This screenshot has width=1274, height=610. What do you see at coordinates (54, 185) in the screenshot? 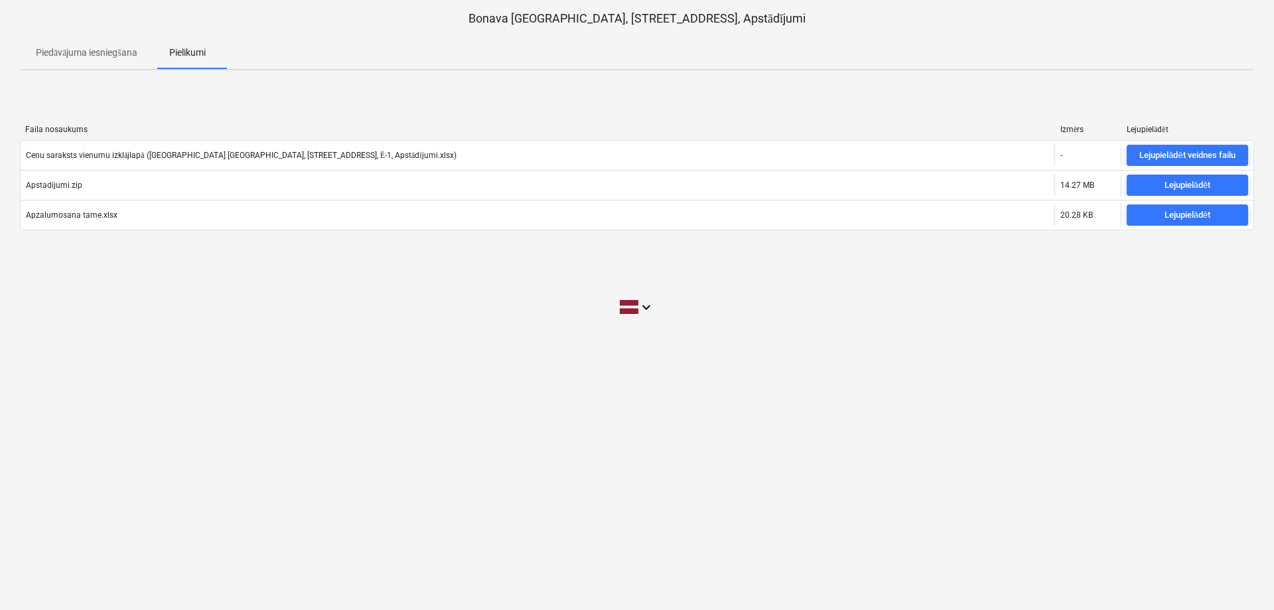
I see `div: Apstadijumi.zip` at bounding box center [54, 185].